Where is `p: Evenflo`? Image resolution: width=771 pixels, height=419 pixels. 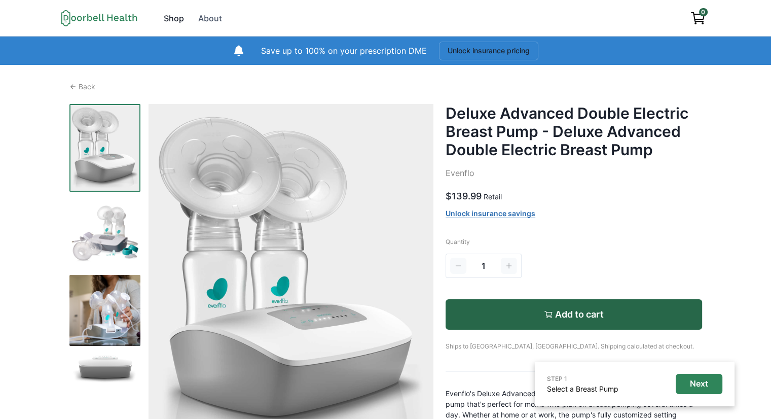 p: Evenflo is located at coordinates (574, 173).